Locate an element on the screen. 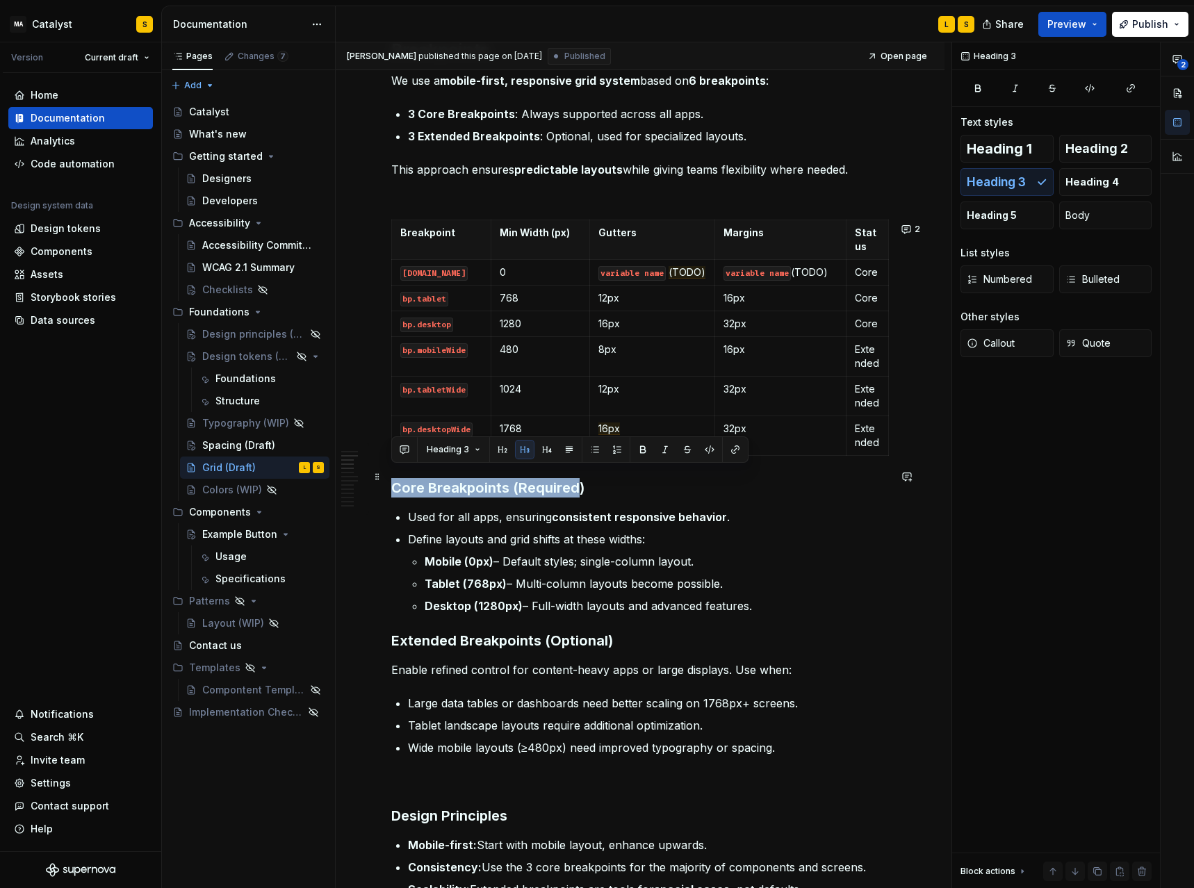  button: Body is located at coordinates (1105, 215).